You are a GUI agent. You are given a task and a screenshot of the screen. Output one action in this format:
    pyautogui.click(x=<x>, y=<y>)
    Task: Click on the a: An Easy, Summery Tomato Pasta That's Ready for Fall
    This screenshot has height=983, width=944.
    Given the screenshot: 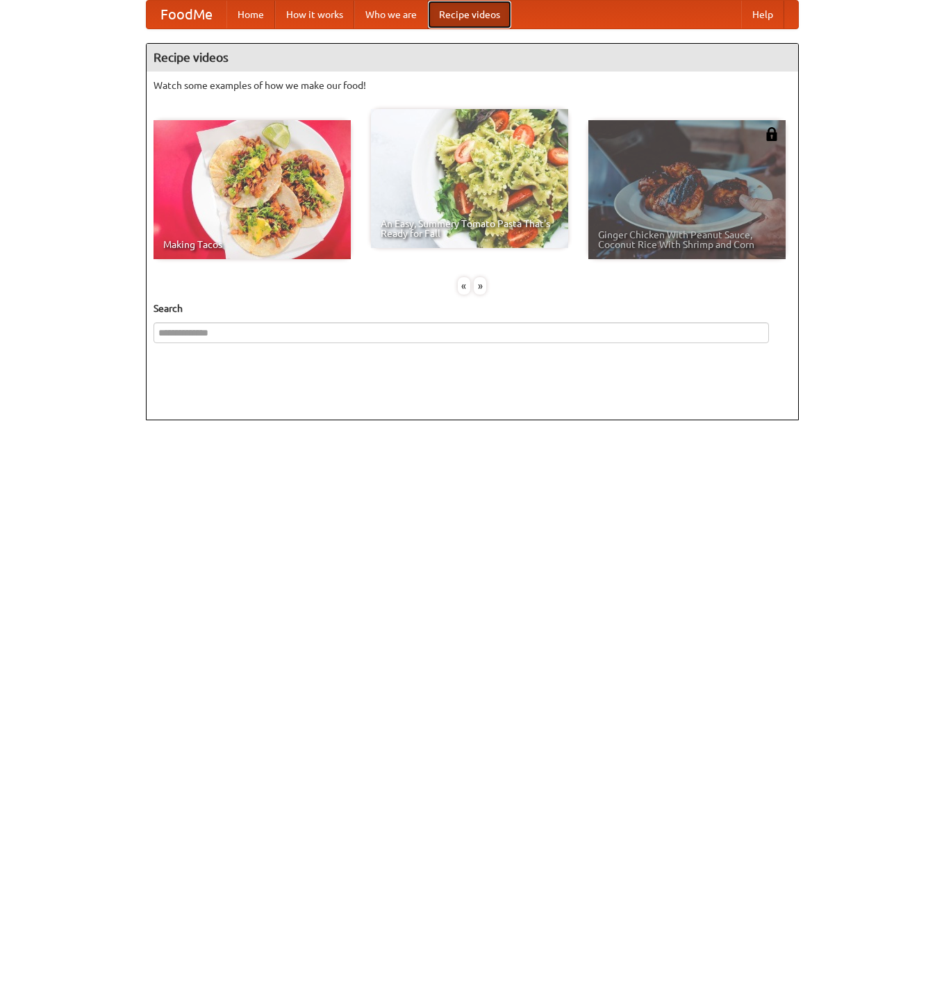 What is the action you would take?
    pyautogui.click(x=470, y=179)
    